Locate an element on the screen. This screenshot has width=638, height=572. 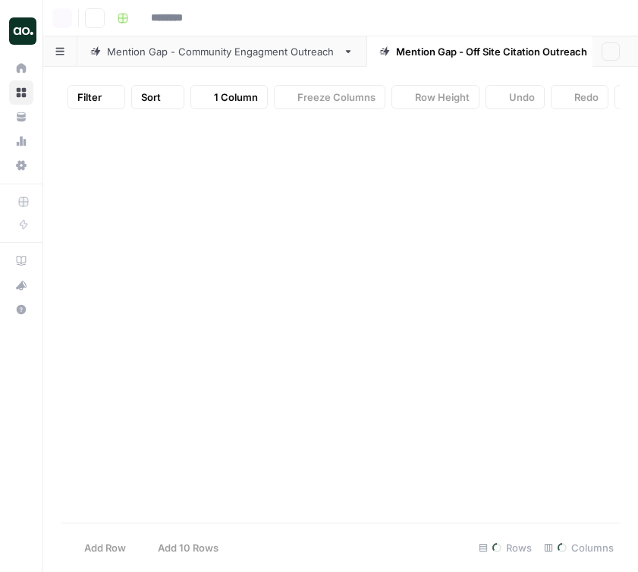
span: 1 Column is located at coordinates (236, 97).